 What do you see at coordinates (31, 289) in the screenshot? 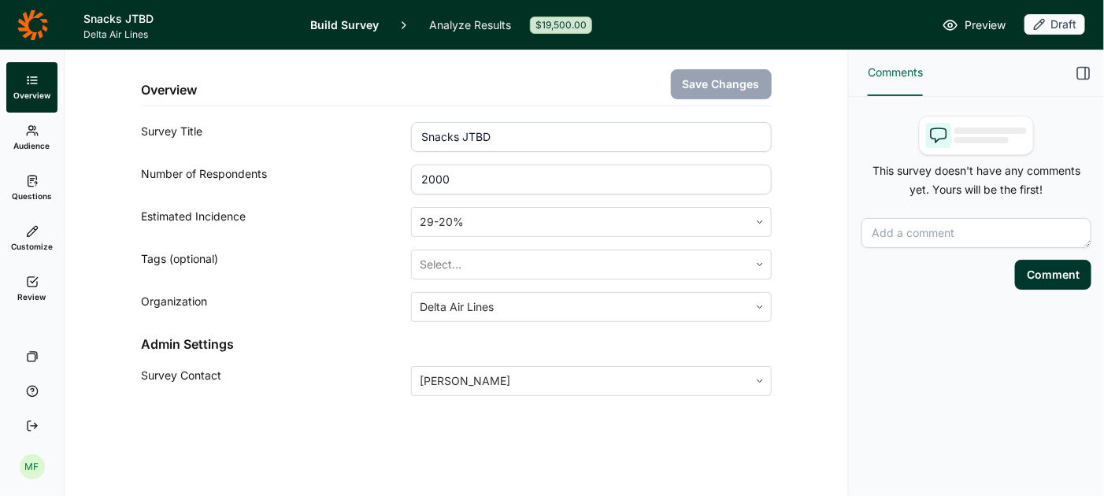
I see `a: Review` at bounding box center [31, 289].